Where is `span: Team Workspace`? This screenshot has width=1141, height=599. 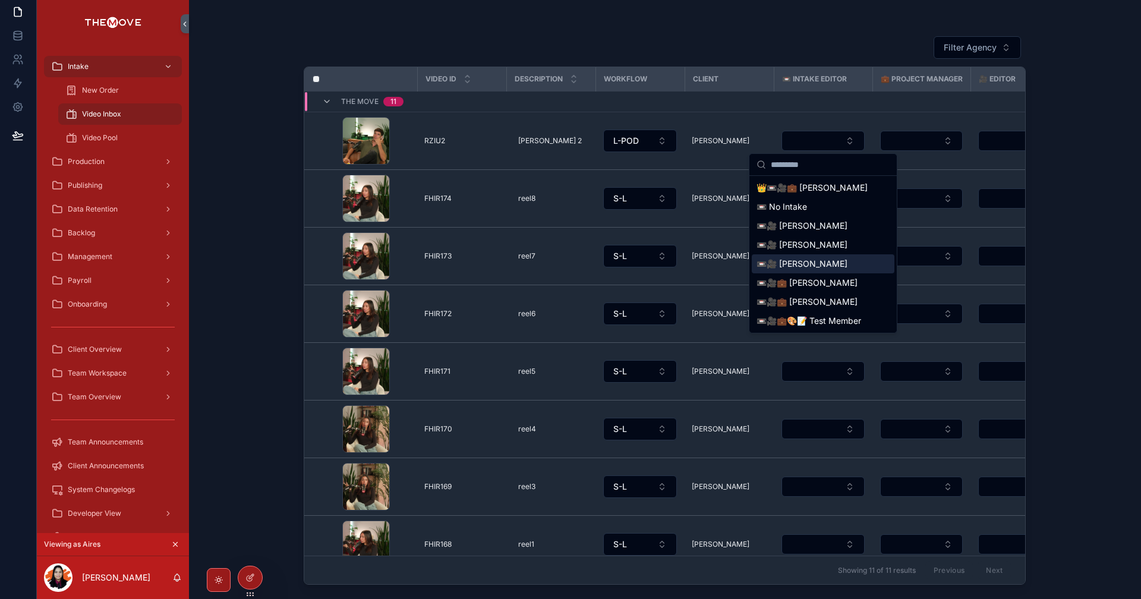 span: Team Workspace is located at coordinates (97, 373).